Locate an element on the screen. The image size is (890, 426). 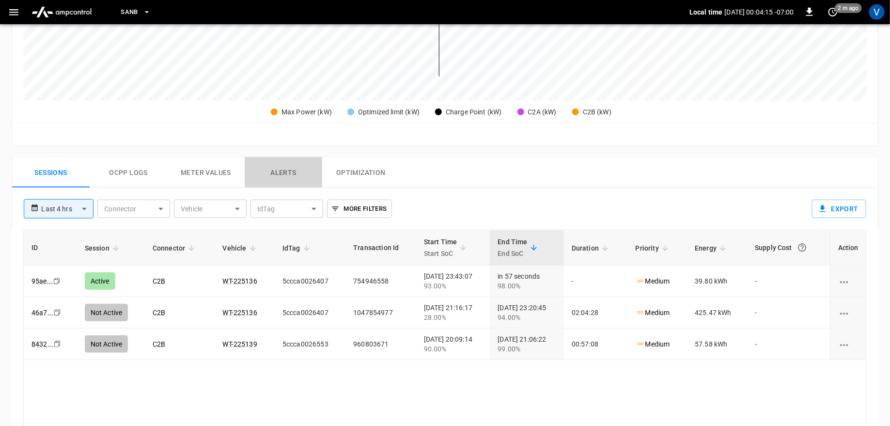
div: profile-icon is located at coordinates (877, 12).